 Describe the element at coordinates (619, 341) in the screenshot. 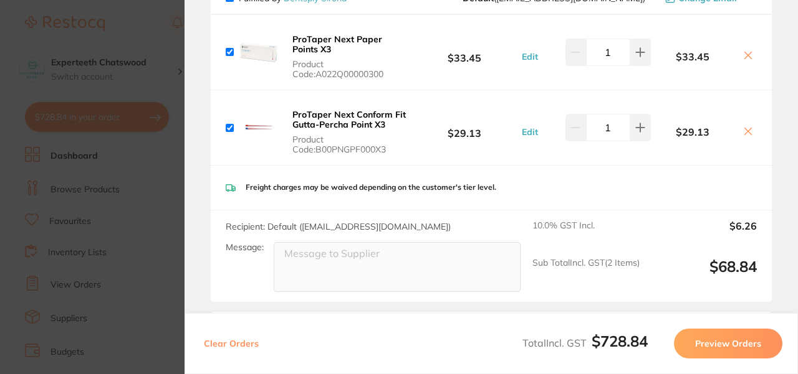

I see `b: $728.84` at that location.